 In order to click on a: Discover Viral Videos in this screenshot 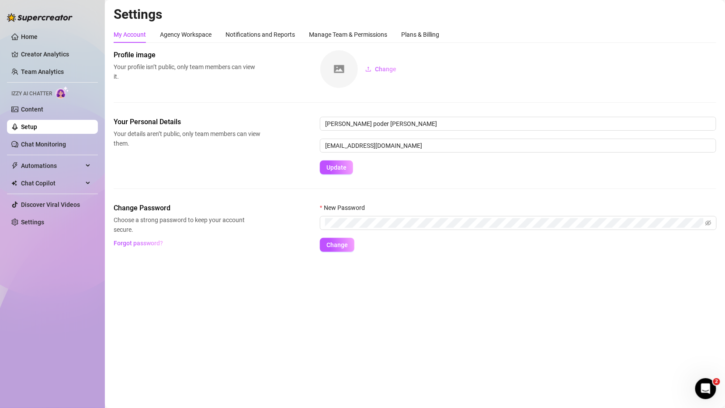, I will do `click(50, 205)`.